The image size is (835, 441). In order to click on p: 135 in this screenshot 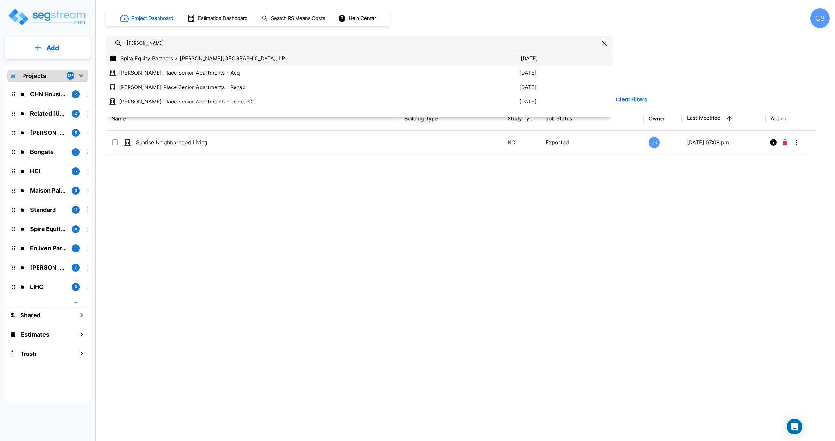, I will do `click(70, 76)`.